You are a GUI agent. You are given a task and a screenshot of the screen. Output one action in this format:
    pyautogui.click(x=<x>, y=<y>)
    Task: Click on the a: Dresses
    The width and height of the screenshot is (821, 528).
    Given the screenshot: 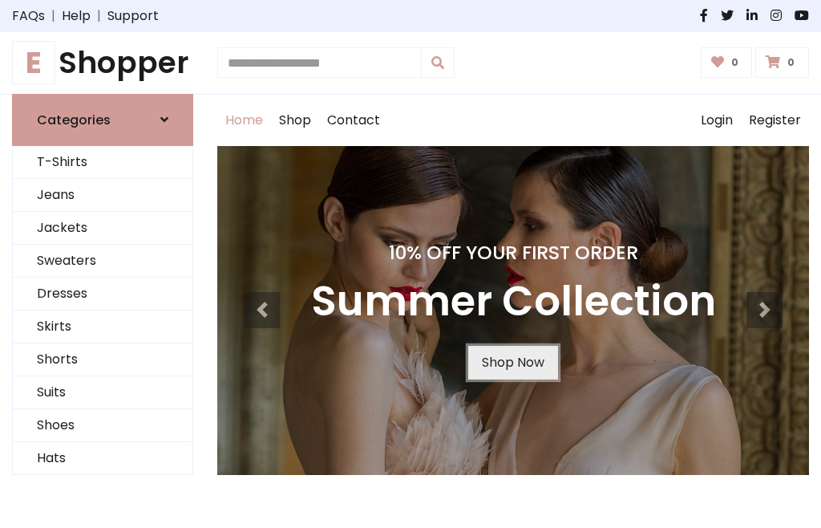 What is the action you would take?
    pyautogui.click(x=103, y=293)
    